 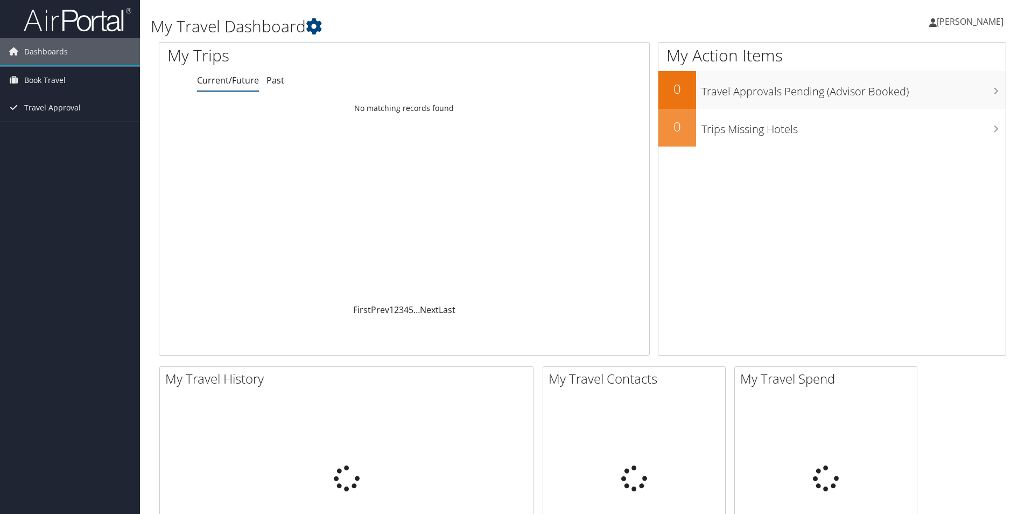 I want to click on a: Next, so click(x=429, y=310).